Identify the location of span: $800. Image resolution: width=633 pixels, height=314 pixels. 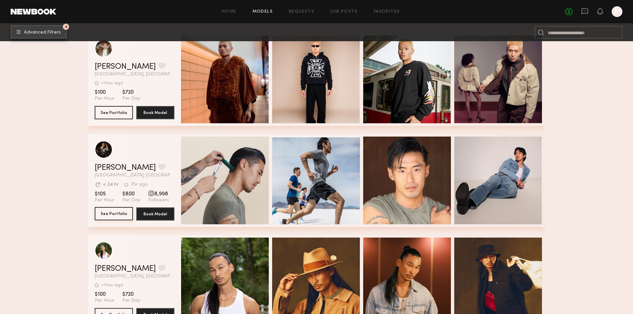
(131, 194).